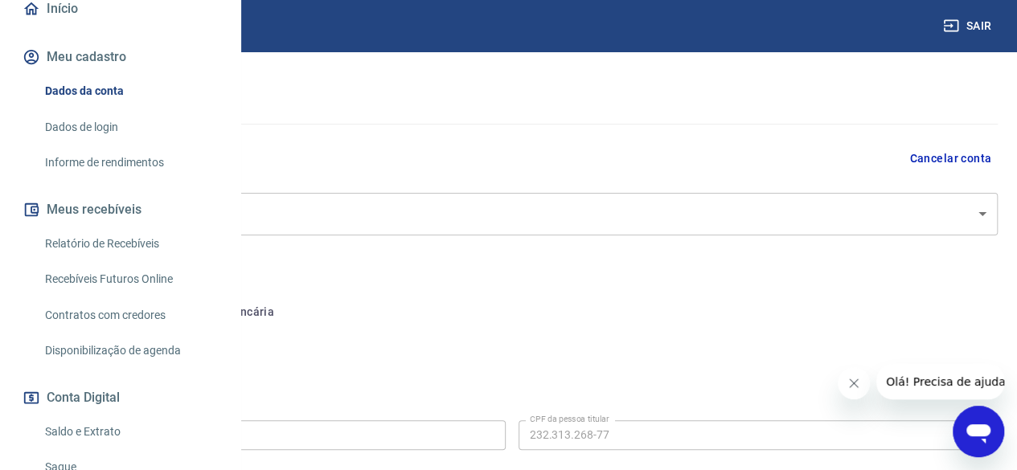 The image size is (1017, 470). What do you see at coordinates (950, 158) in the screenshot?
I see `button: Cancelar conta` at bounding box center [950, 158].